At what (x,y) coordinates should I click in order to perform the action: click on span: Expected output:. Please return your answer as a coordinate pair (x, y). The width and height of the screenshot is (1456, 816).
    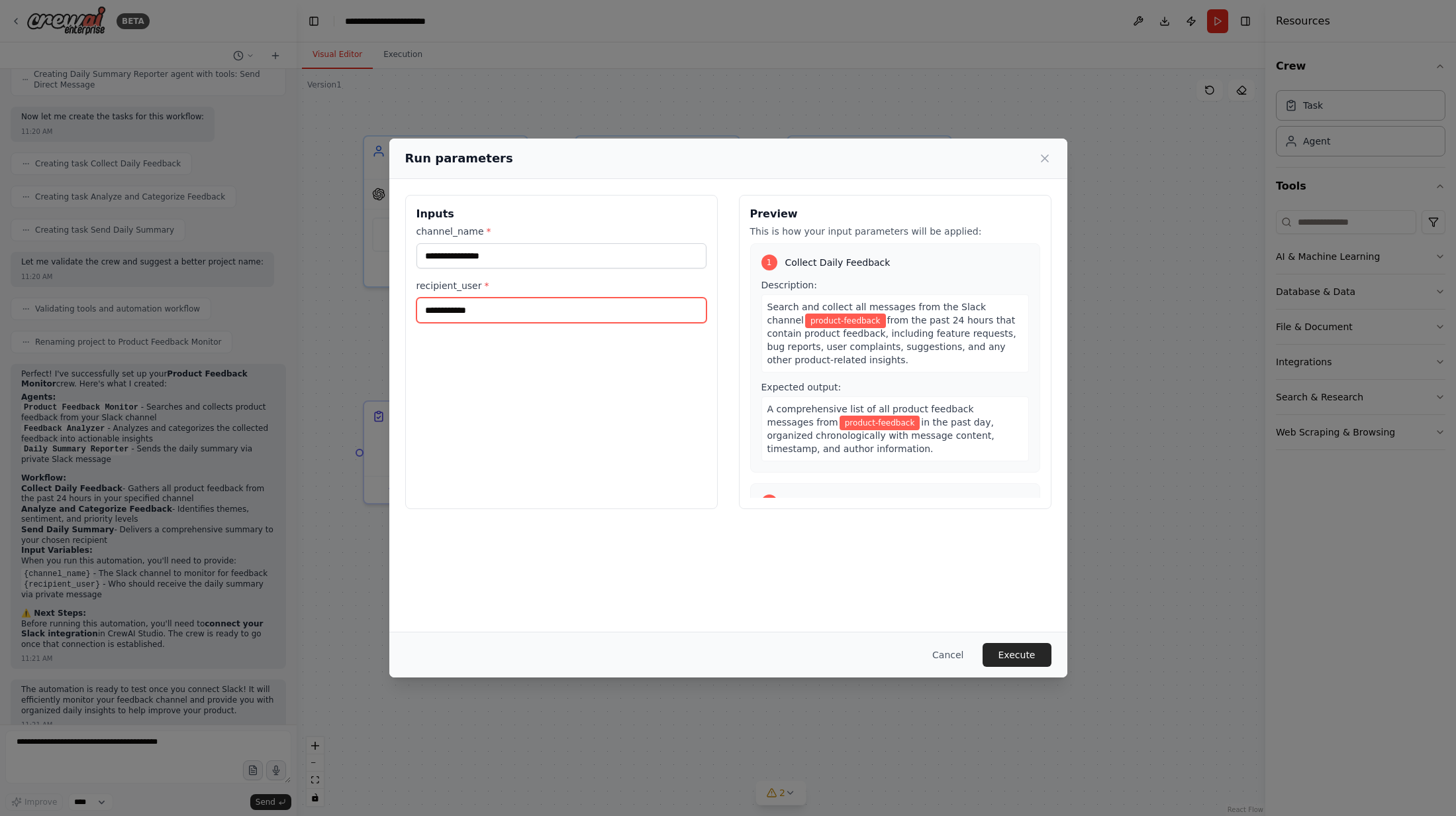
    Looking at the image, I should click on (801, 387).